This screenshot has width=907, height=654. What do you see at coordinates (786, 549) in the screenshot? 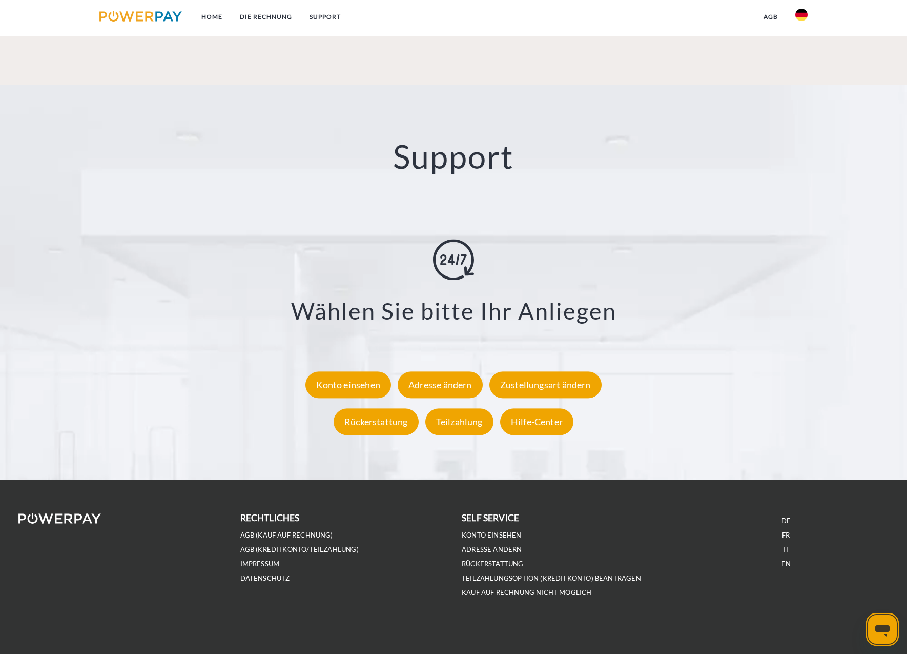
I see `a: IT` at bounding box center [786, 549].